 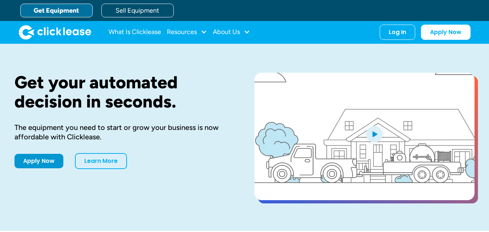 I want to click on a: open lightbox, so click(x=365, y=136).